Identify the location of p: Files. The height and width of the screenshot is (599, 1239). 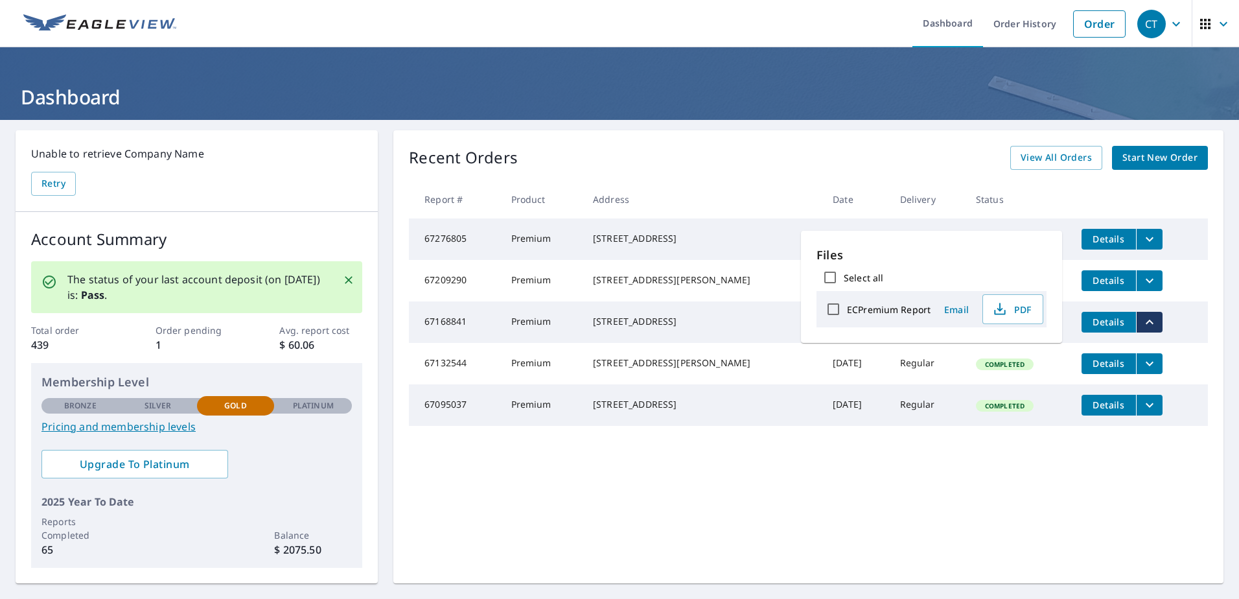
(931, 255).